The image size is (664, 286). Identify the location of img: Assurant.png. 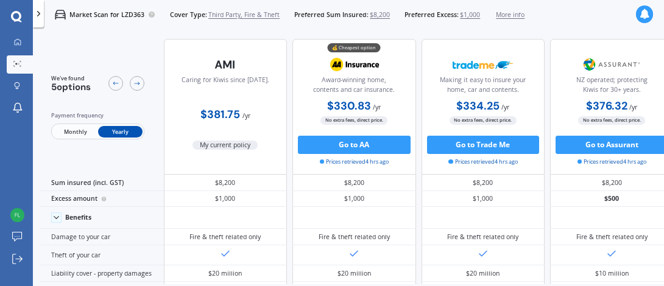
(612, 64).